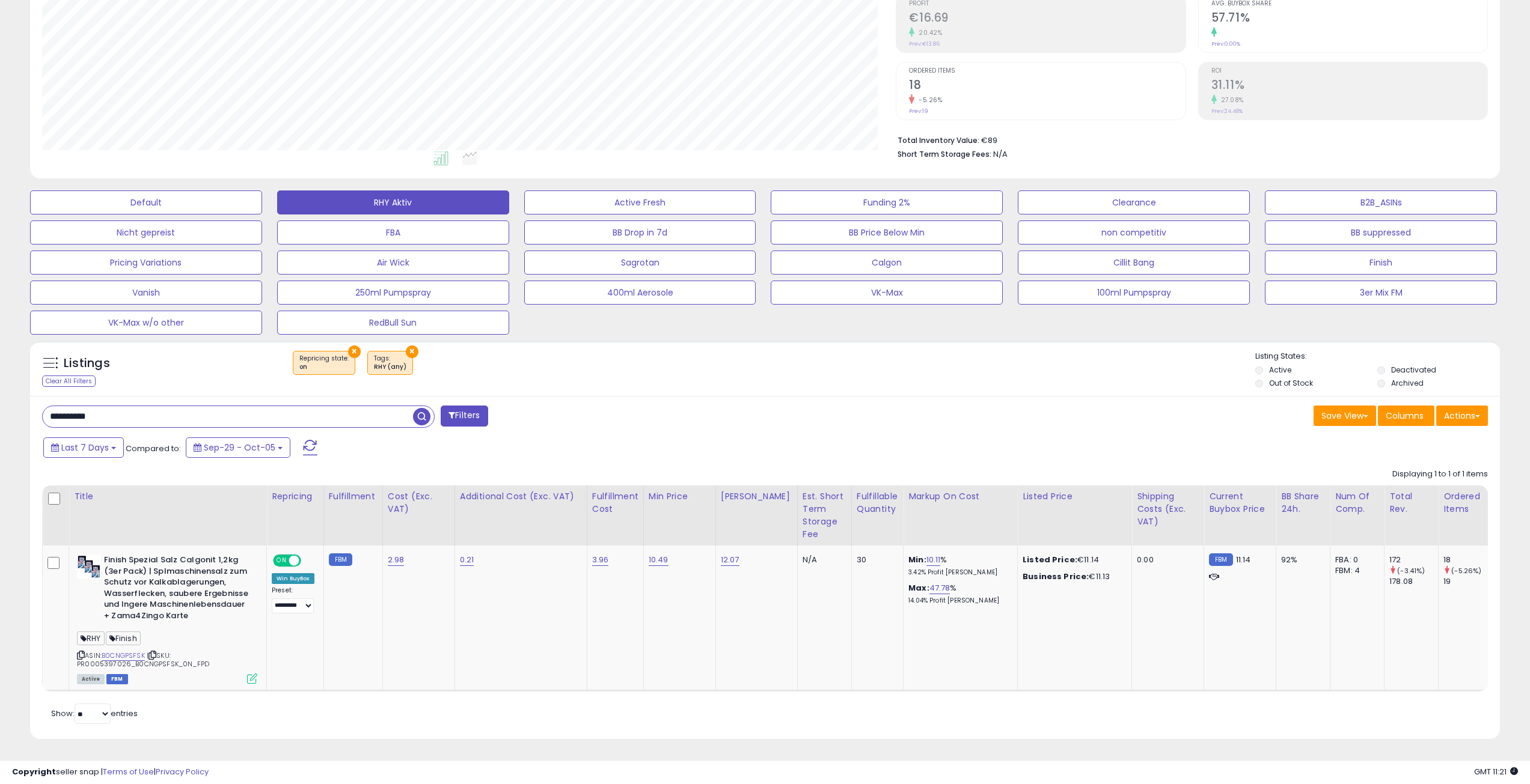 The height and width of the screenshot is (784, 1530). I want to click on span: All listings currently available for purchase on Amazon, so click(90, 679).